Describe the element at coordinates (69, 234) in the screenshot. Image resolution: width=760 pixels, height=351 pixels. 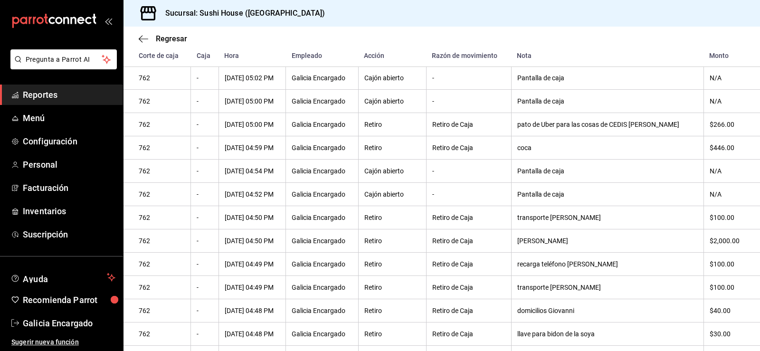
I see `span: Suscripción` at that location.